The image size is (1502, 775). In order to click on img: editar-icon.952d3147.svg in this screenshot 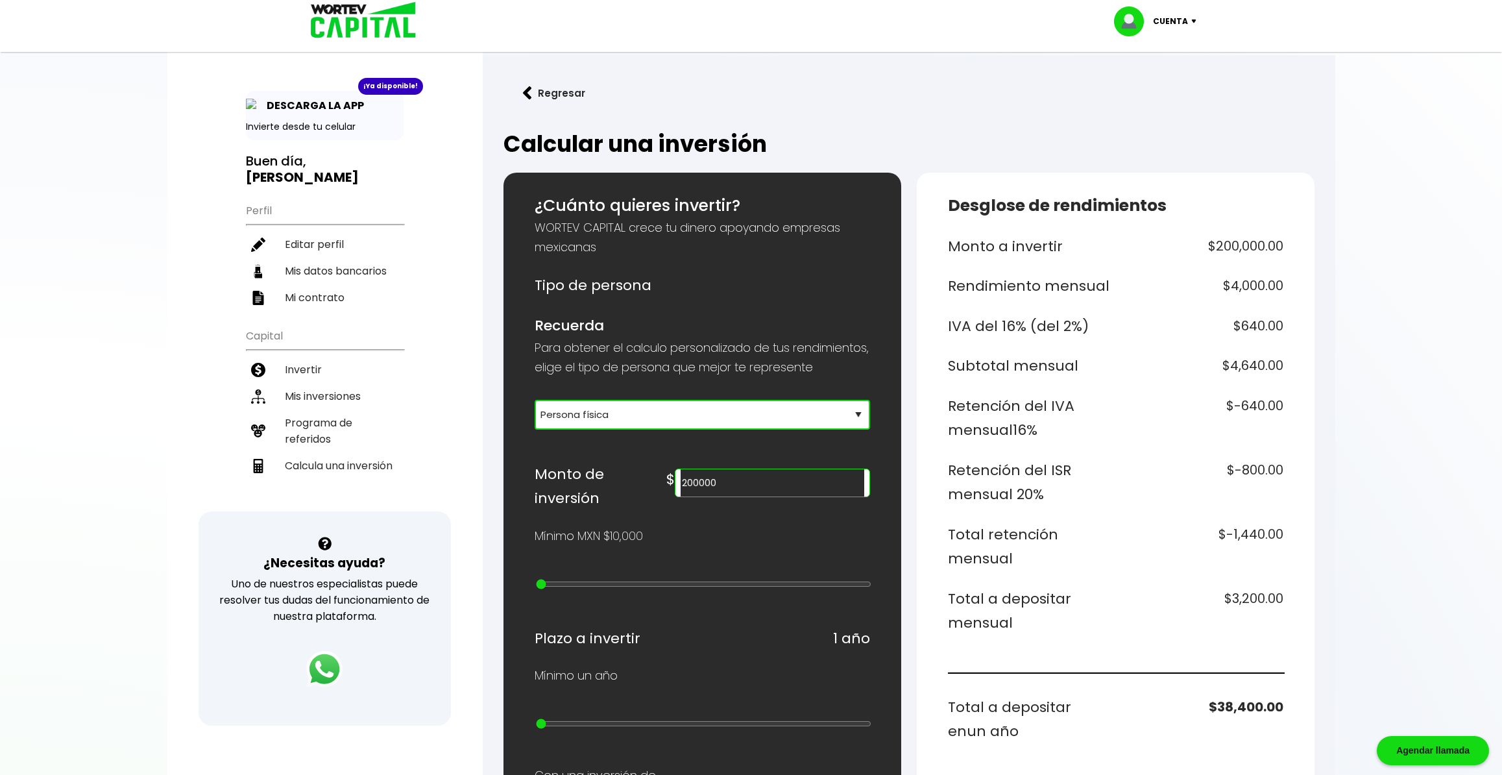, I will do `click(258, 245)`.